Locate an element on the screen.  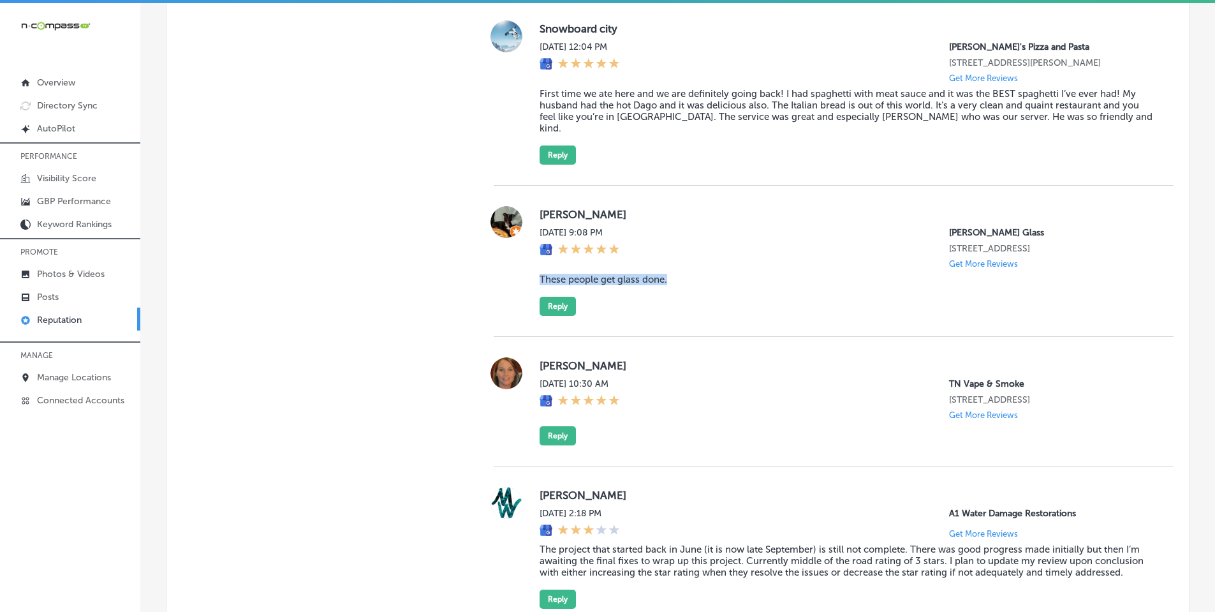
img: 660ab0bf-5cc7-4cb8-ba1c-48b5ae0f18e60NCTV_CLogo_TV_Black_-500x88.png is located at coordinates (55, 26).